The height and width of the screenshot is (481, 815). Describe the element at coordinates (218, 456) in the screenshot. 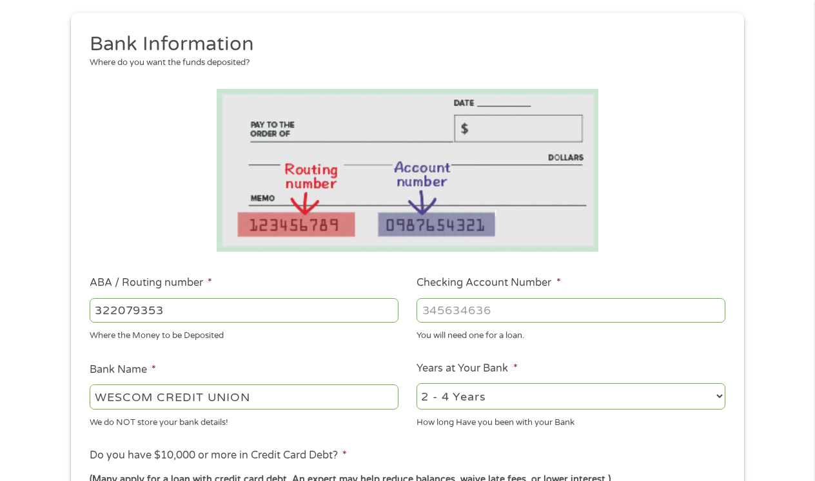

I see `label: Do you have $10,000 or more in Credit Card Debt?` at that location.